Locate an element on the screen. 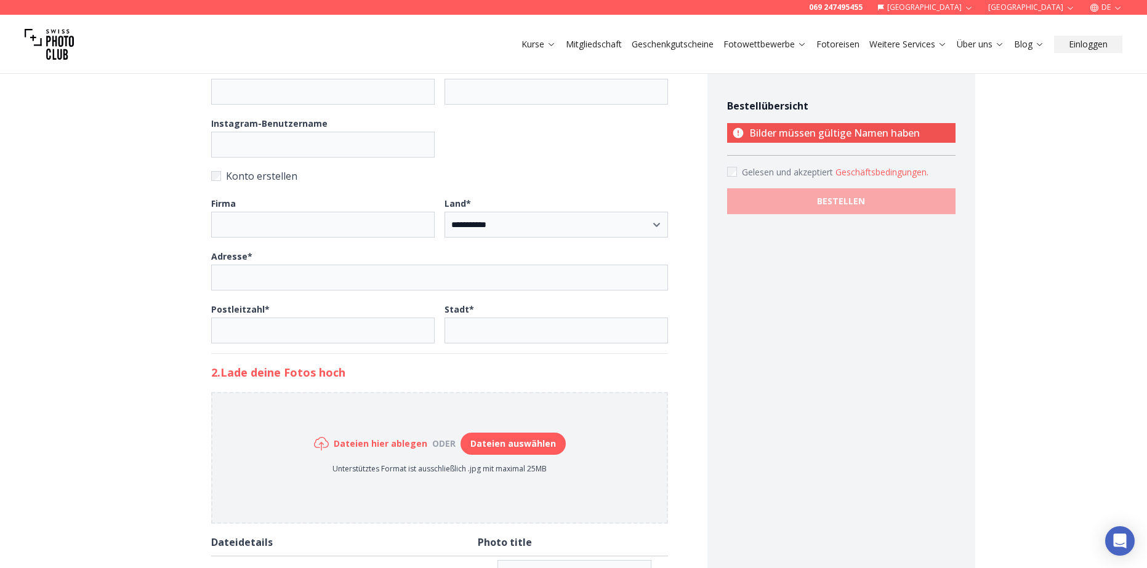 Image resolution: width=1147 pixels, height=568 pixels. a: Blog is located at coordinates (1029, 44).